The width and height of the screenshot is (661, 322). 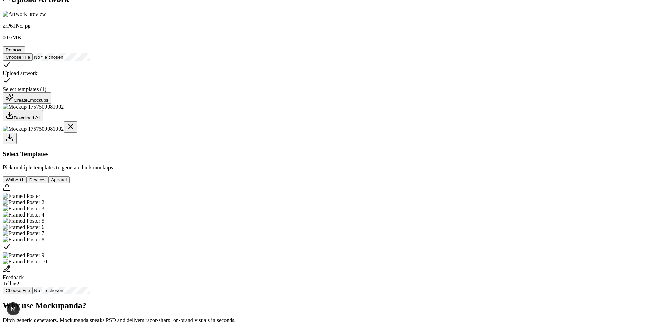 I want to click on img: Framed Poster 3, so click(x=23, y=208).